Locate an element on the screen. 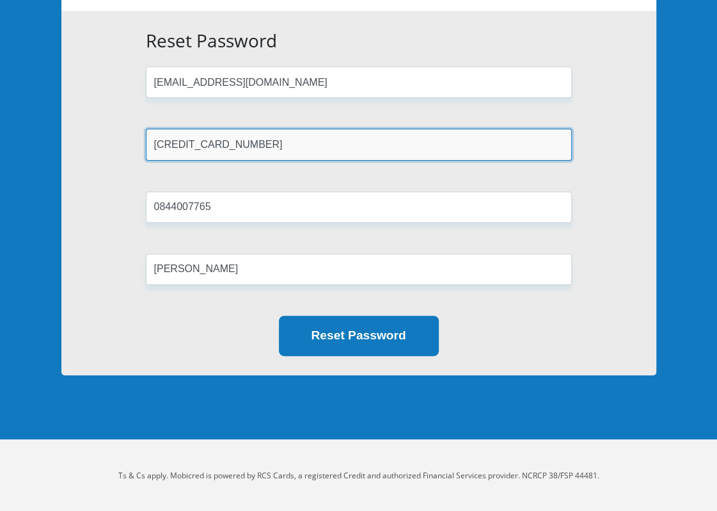 This screenshot has height=511, width=717. button: Reset Password is located at coordinates (359, 335).